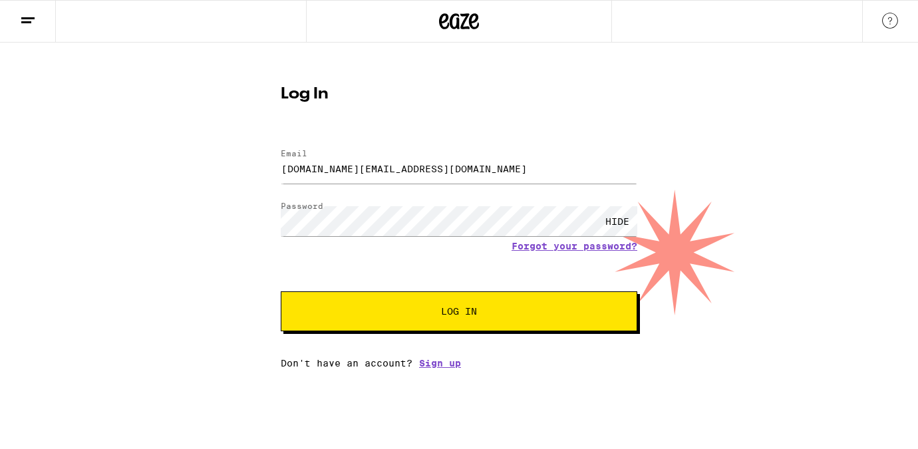 Image resolution: width=918 pixels, height=449 pixels. Describe the element at coordinates (294, 153) in the screenshot. I see `label: Email` at that location.